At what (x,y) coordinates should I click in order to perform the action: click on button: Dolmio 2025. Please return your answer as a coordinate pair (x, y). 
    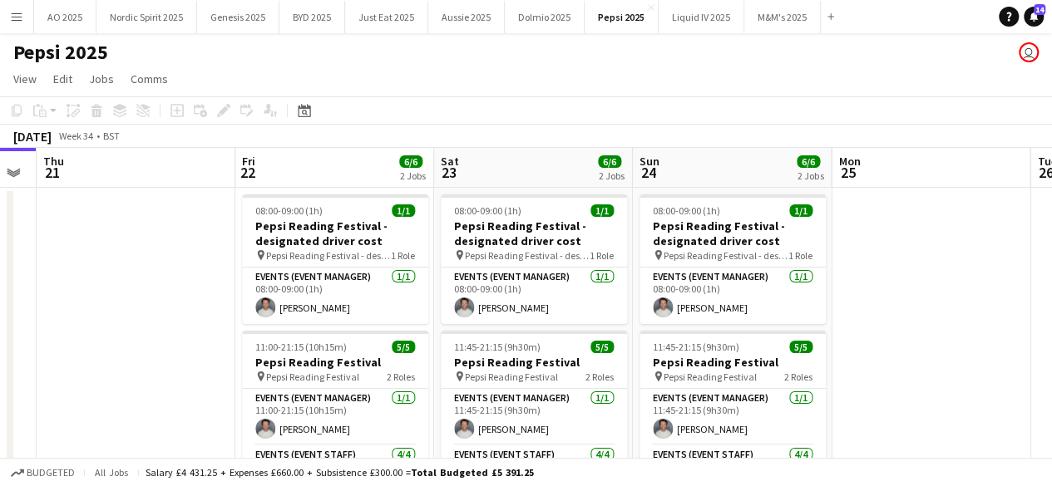
    Looking at the image, I should click on (545, 17).